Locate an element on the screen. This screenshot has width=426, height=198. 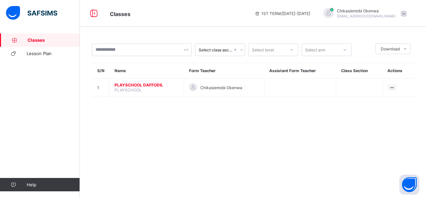
img: safsims is located at coordinates (32, 13).